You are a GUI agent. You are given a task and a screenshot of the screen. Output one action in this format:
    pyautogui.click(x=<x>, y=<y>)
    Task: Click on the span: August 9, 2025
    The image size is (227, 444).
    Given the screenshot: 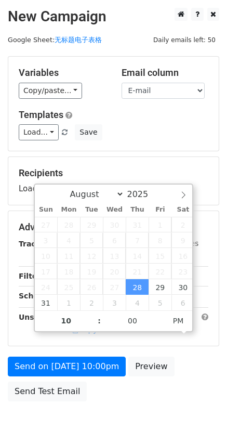 What is the action you would take?
    pyautogui.click(x=183, y=240)
    